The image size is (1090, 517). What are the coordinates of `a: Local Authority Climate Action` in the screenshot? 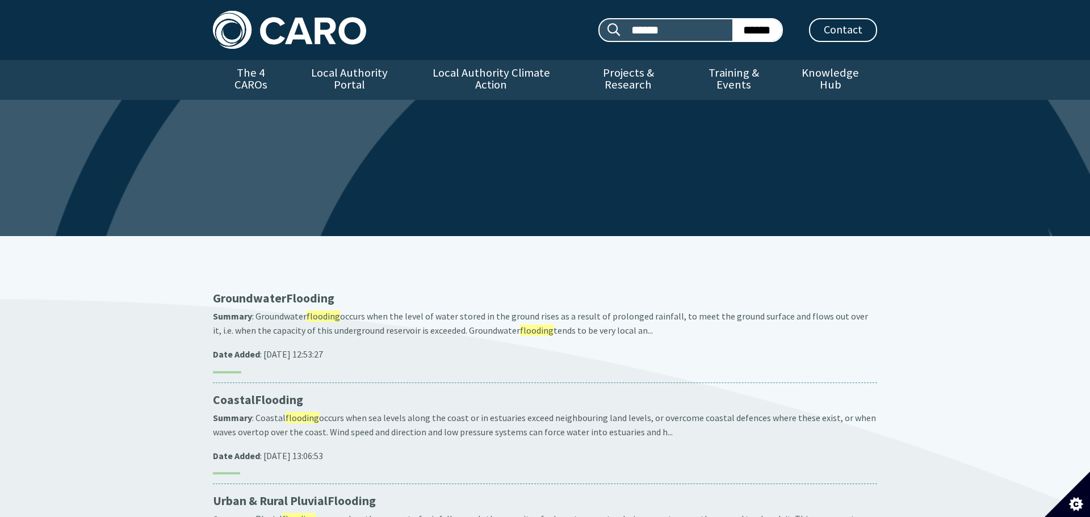 It's located at (491, 80).